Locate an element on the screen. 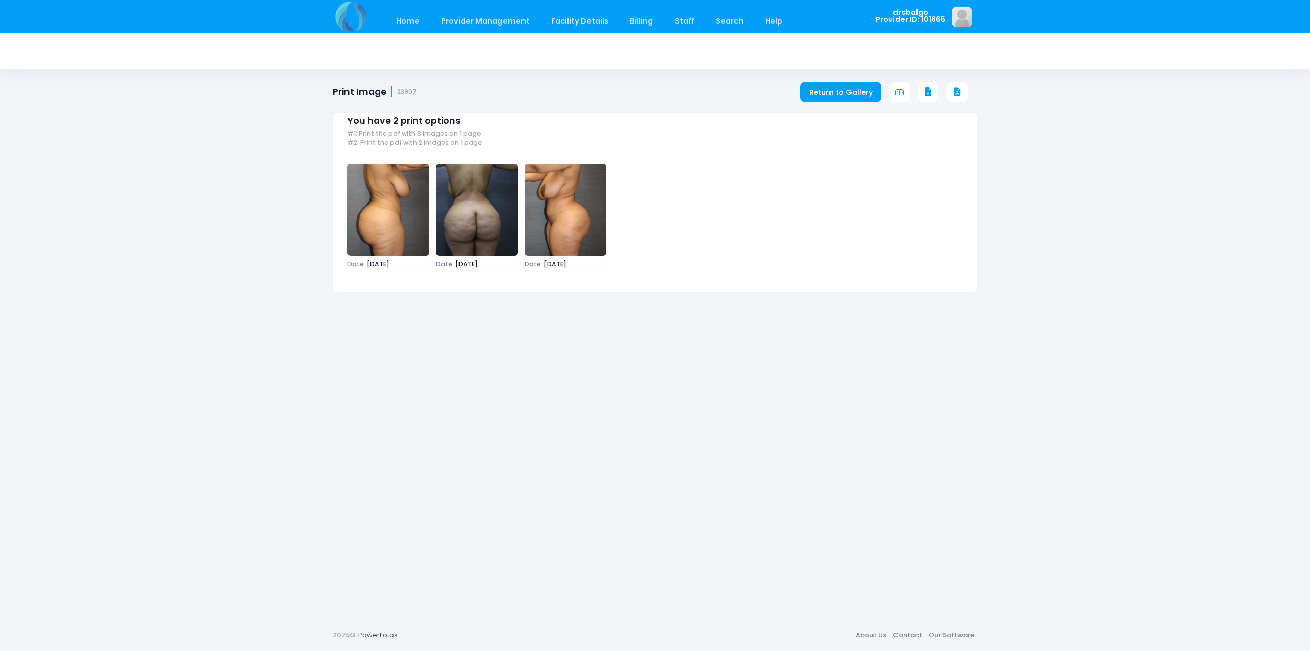  span: drcbalgo Provider ID: 101665 is located at coordinates (910, 16).